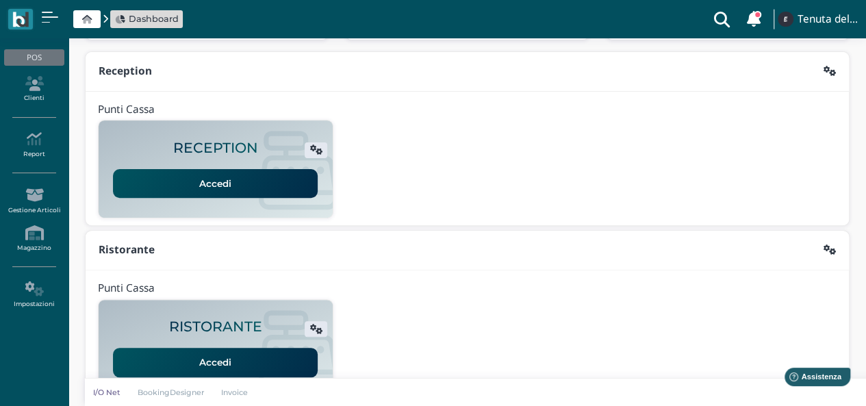 The height and width of the screenshot is (406, 866). I want to click on a: Dashboard, so click(147, 18).